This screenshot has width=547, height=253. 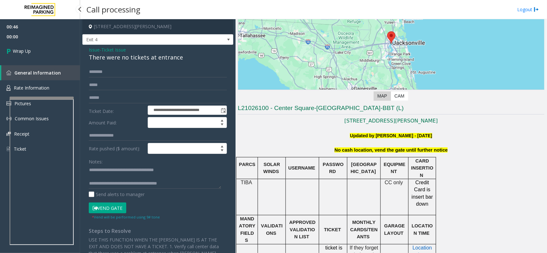 I want to click on span: General Information, so click(x=37, y=73).